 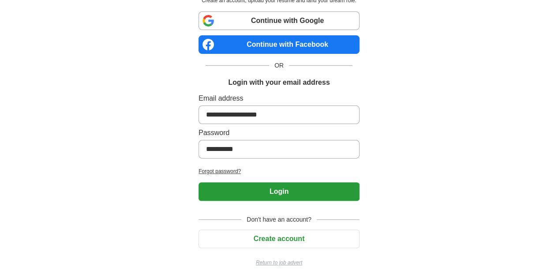 I want to click on button: Create account, so click(x=279, y=239).